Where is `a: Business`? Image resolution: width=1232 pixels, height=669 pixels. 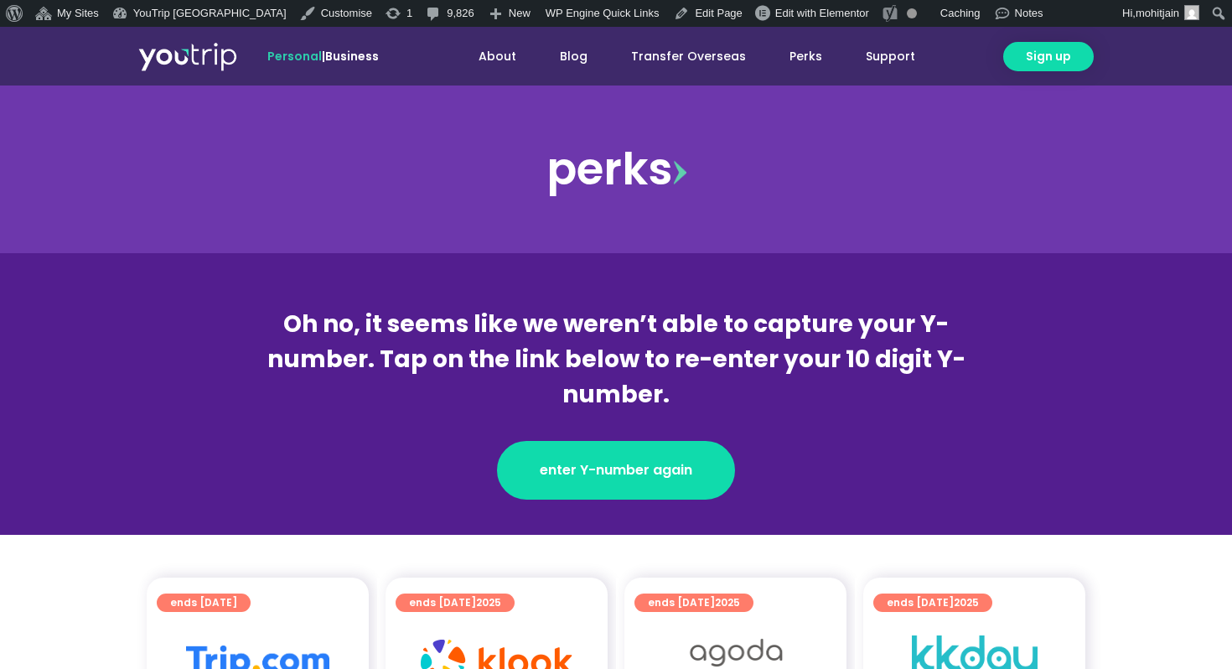
a: Business is located at coordinates (352, 56).